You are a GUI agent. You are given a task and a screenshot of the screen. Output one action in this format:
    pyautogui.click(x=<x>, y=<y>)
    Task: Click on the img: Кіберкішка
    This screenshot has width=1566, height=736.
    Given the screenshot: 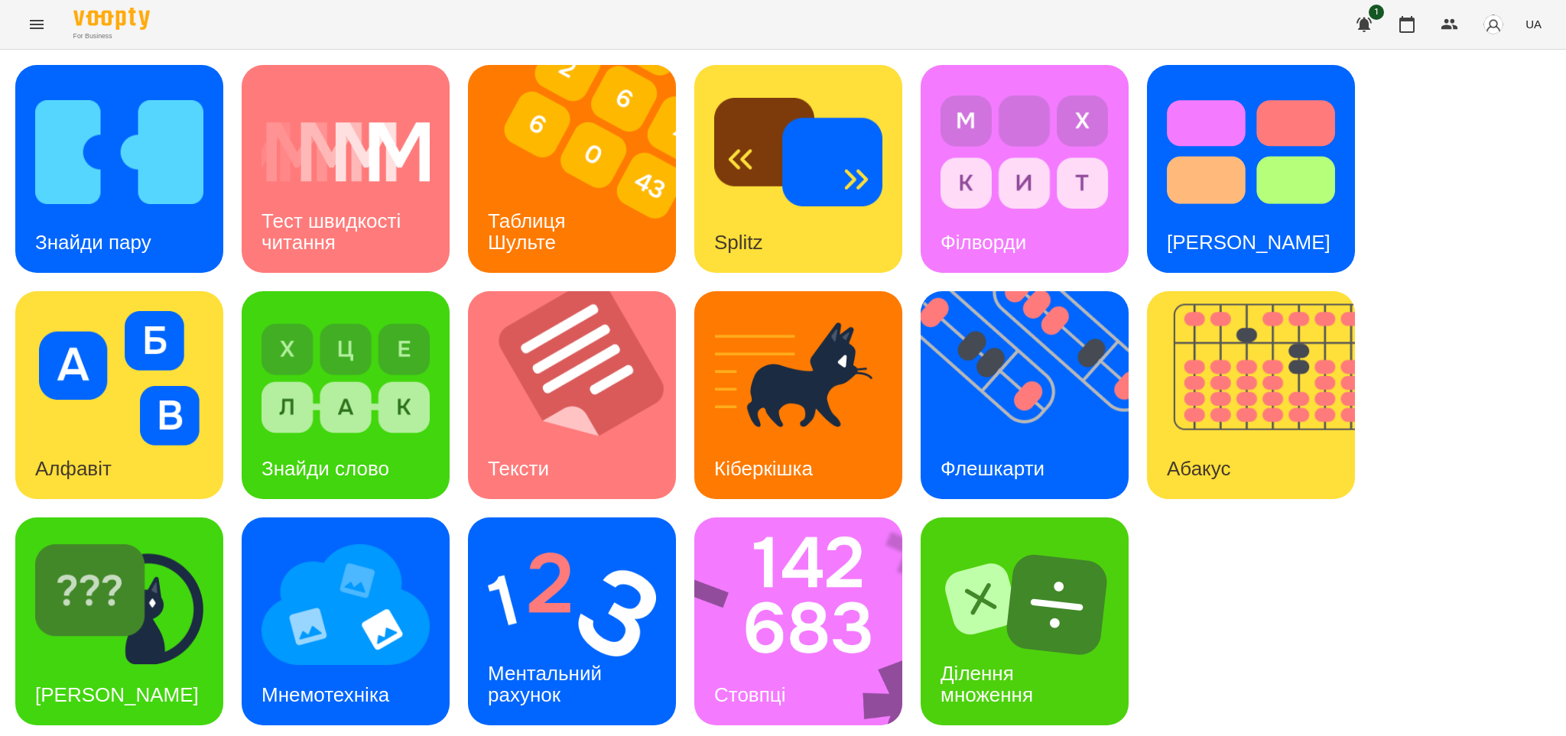 What is the action you would take?
    pyautogui.click(x=798, y=378)
    